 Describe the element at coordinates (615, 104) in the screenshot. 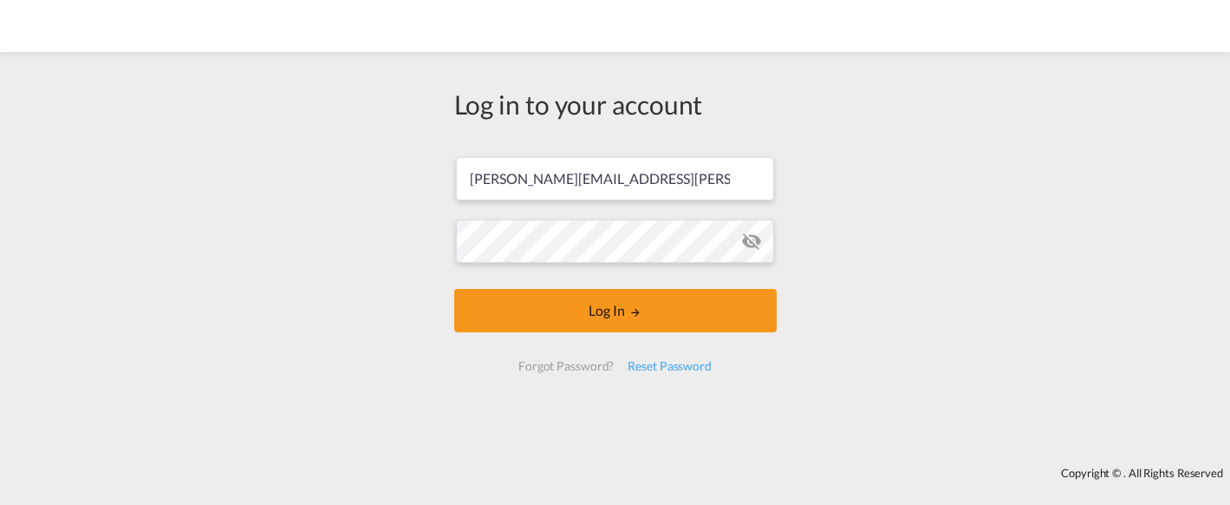

I see `div: Log in to your account` at that location.